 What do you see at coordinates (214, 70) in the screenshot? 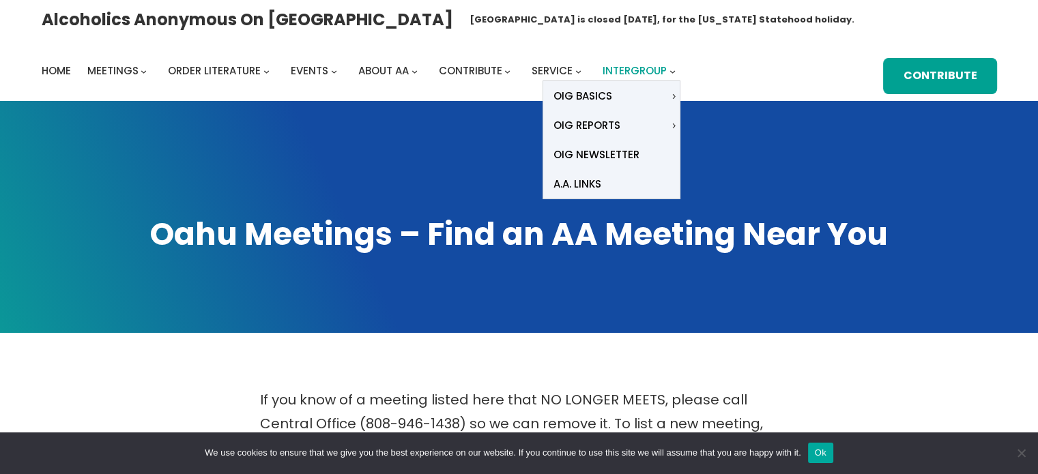
I see `span: Order Literature` at bounding box center [214, 70].